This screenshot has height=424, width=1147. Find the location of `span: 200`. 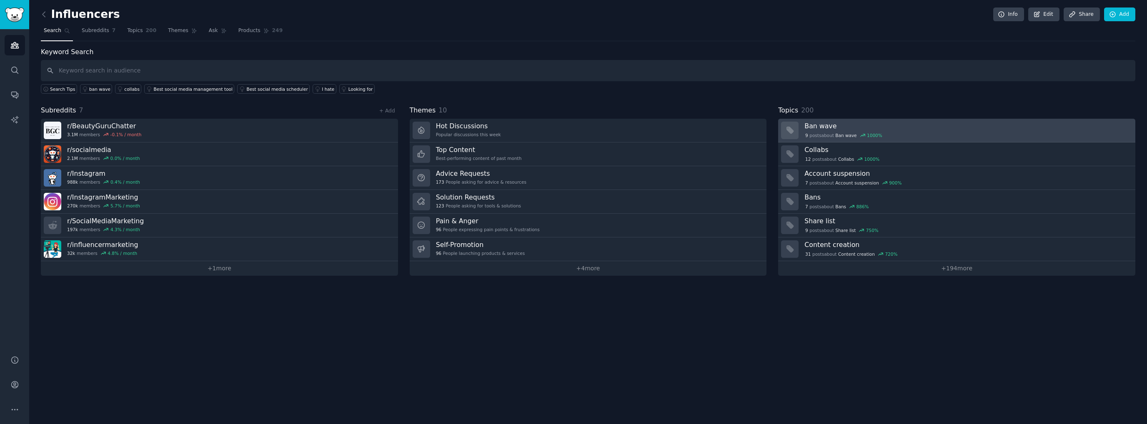

span: 200 is located at coordinates (807, 110).